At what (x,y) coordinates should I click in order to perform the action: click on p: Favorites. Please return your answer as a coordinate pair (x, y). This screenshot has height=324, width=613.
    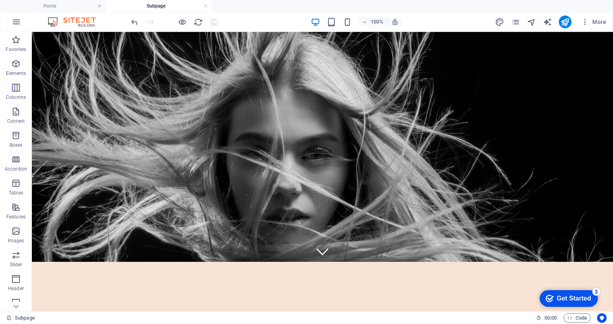
    Looking at the image, I should click on (16, 49).